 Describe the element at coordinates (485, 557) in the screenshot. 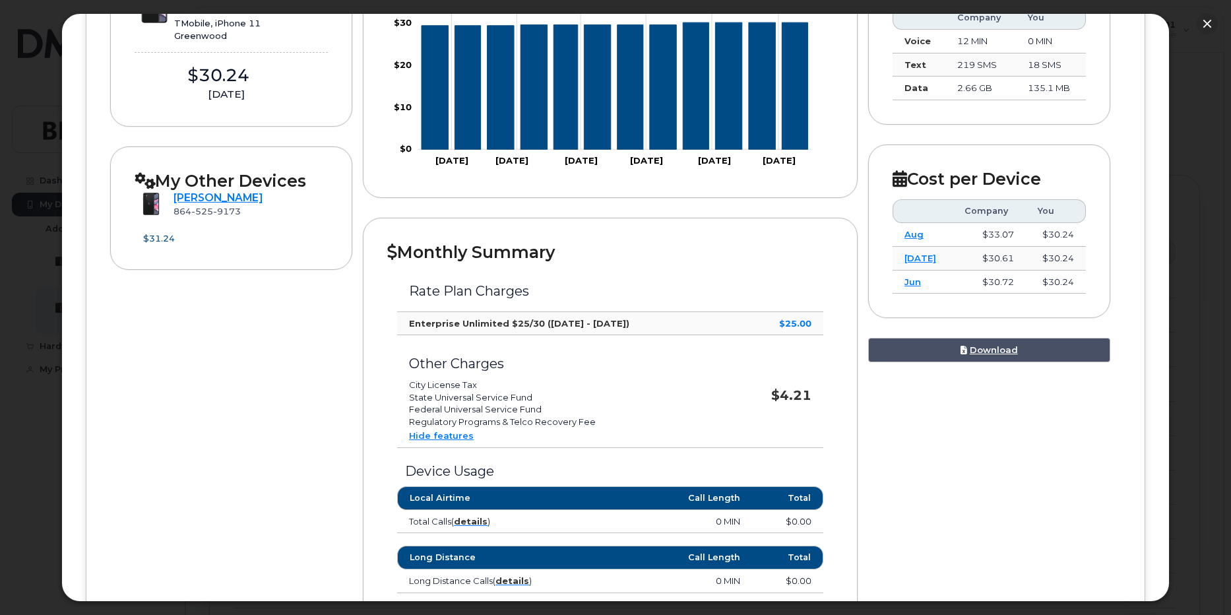

I see `th: Long Distance` at that location.